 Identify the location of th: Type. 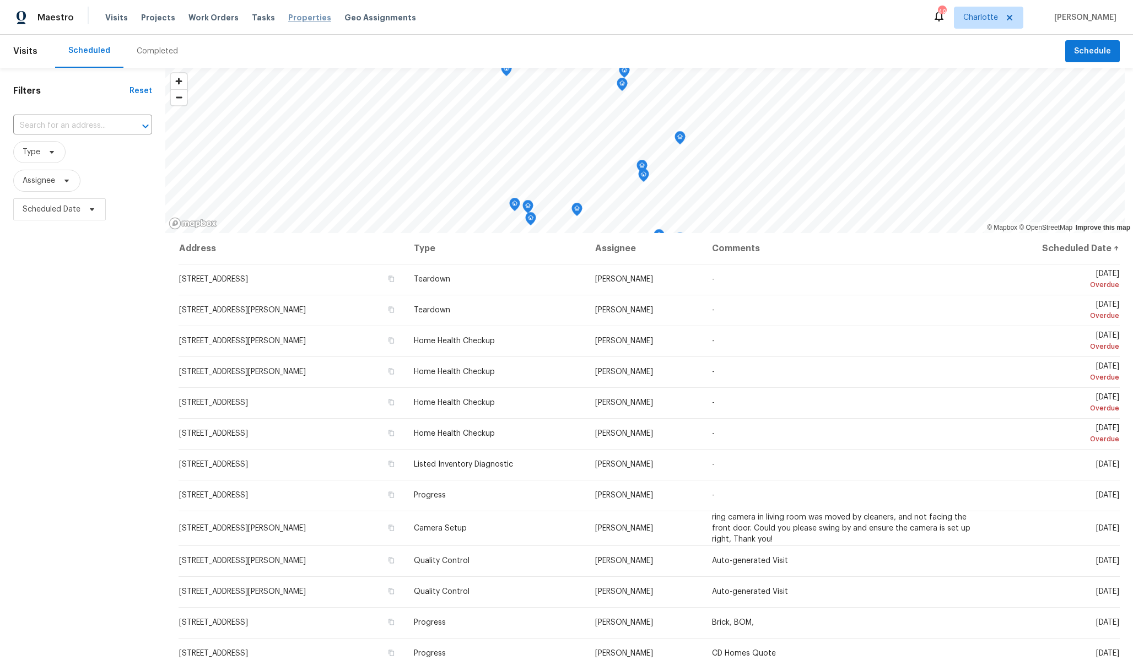
(495, 248).